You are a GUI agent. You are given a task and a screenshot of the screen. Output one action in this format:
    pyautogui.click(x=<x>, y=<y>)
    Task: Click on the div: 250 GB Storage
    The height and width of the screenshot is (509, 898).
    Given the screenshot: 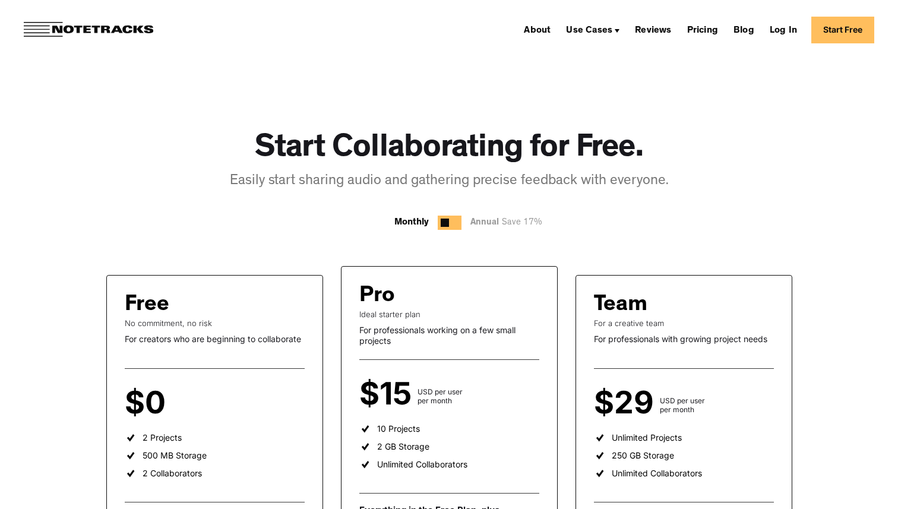 What is the action you would take?
    pyautogui.click(x=643, y=455)
    